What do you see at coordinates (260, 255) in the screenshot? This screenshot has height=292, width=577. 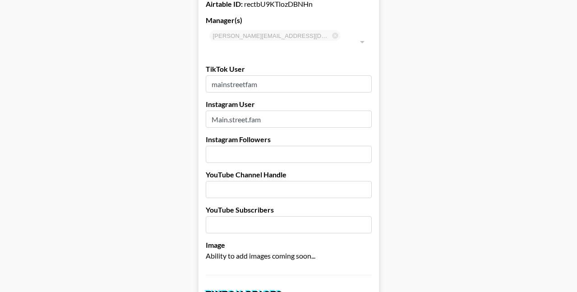 I see `span: Ability to add images coming soon...` at bounding box center [260, 255].